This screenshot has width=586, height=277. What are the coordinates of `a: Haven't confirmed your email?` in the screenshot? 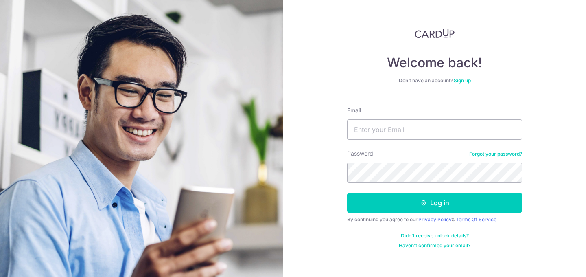 It's located at (435, 246).